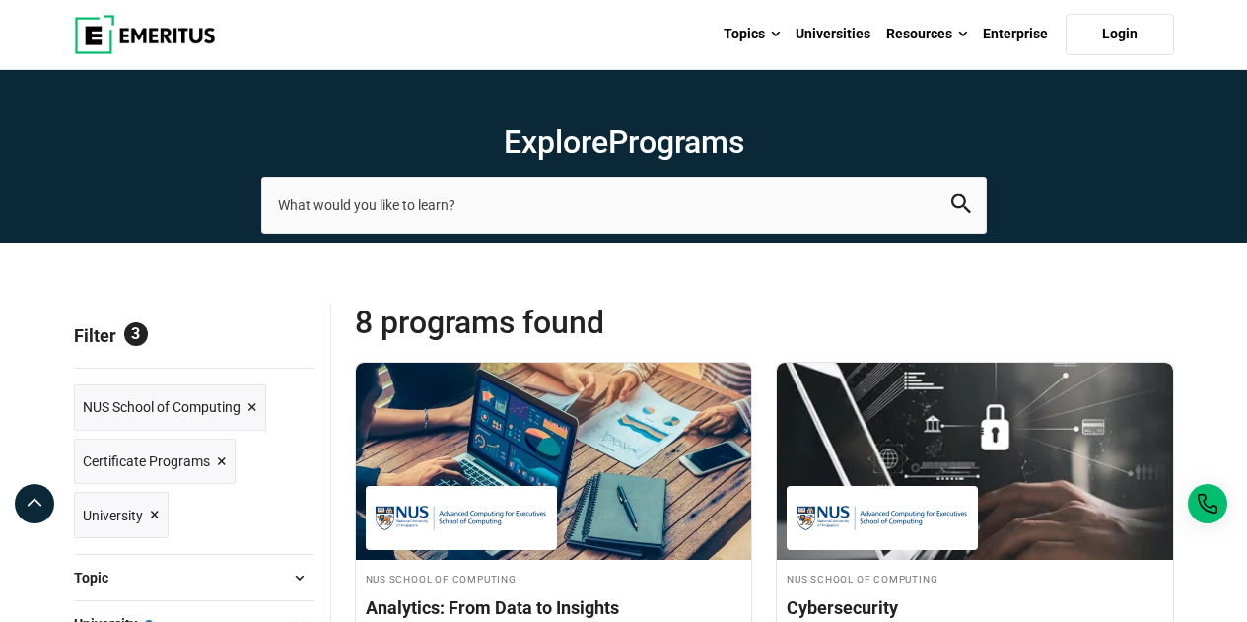 The height and width of the screenshot is (622, 1247). I want to click on span: University, so click(112, 516).